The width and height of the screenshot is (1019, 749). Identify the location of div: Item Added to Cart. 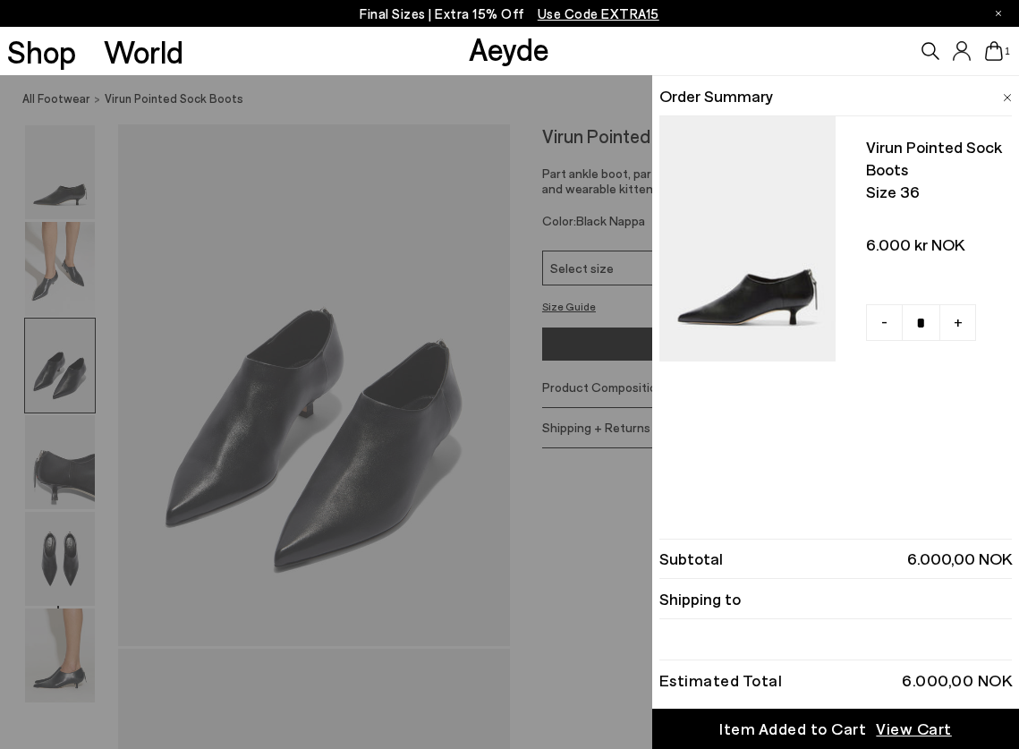
(793, 728).